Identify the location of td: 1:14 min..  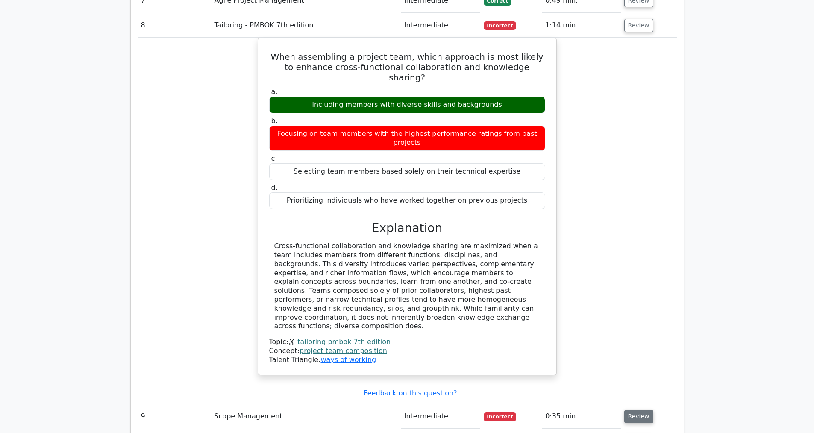
(581, 25).